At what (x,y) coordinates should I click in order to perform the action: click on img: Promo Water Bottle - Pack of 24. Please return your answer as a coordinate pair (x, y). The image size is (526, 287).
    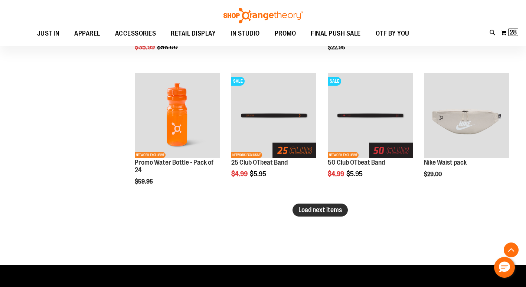
    Looking at the image, I should click on (177, 115).